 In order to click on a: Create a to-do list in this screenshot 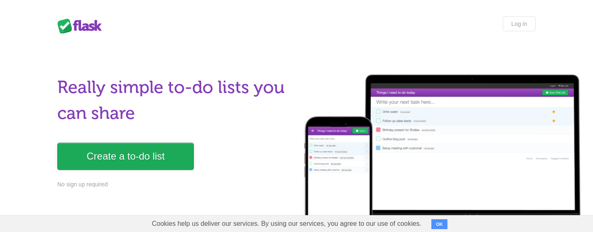, I will do `click(125, 157)`.